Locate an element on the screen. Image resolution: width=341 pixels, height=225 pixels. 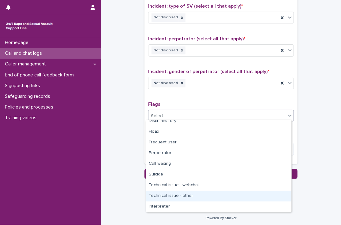
div: Discriminatory is located at coordinates (219, 121).